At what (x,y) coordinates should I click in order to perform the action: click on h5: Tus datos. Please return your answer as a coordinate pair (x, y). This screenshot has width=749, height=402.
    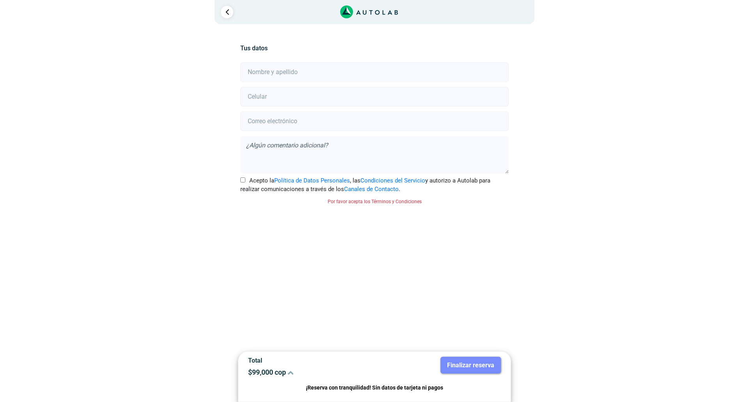
    Looking at the image, I should click on (374, 48).